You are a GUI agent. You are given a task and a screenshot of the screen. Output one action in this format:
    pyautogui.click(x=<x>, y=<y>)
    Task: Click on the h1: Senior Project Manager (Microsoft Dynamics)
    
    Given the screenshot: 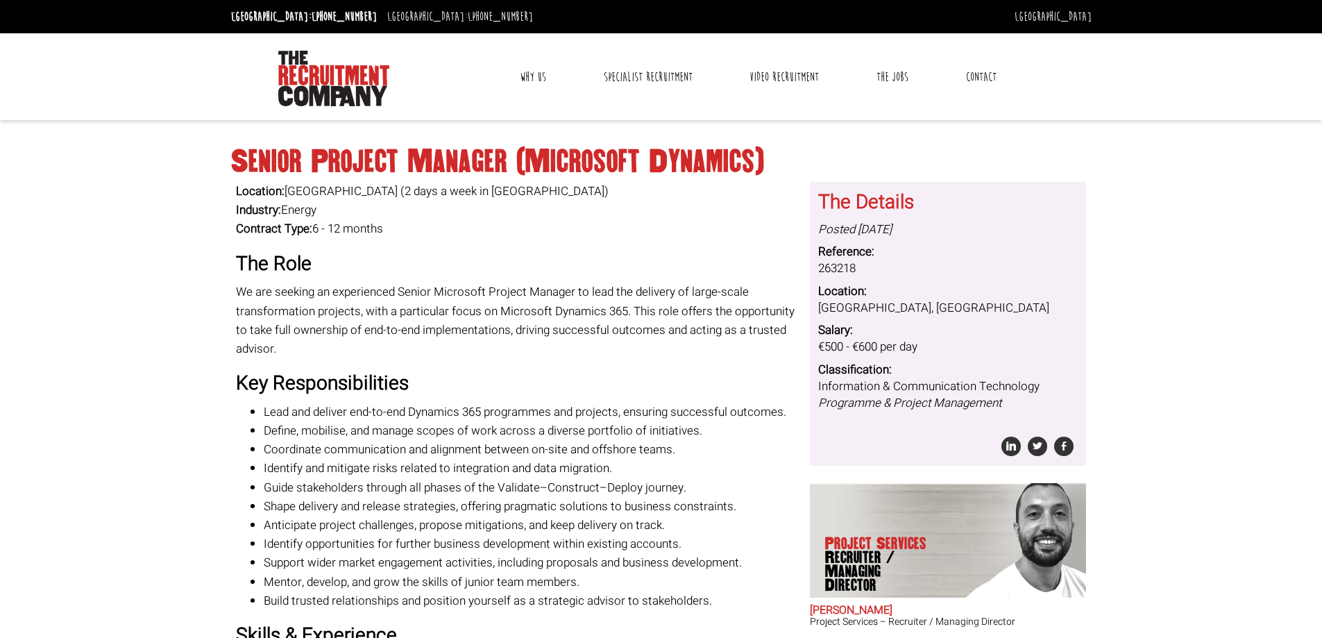 What is the action you would take?
    pyautogui.click(x=661, y=162)
    